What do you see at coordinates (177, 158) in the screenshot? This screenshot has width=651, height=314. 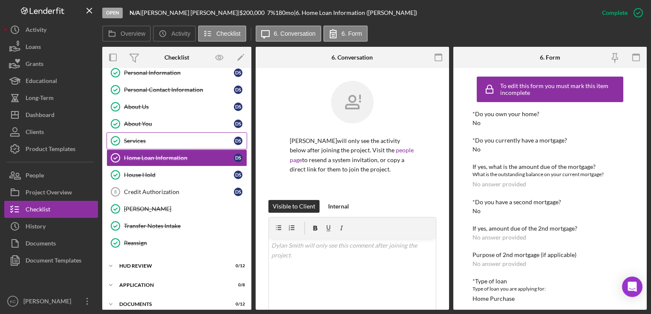 I see `a: Home Loan InformationDS` at bounding box center [177, 158].